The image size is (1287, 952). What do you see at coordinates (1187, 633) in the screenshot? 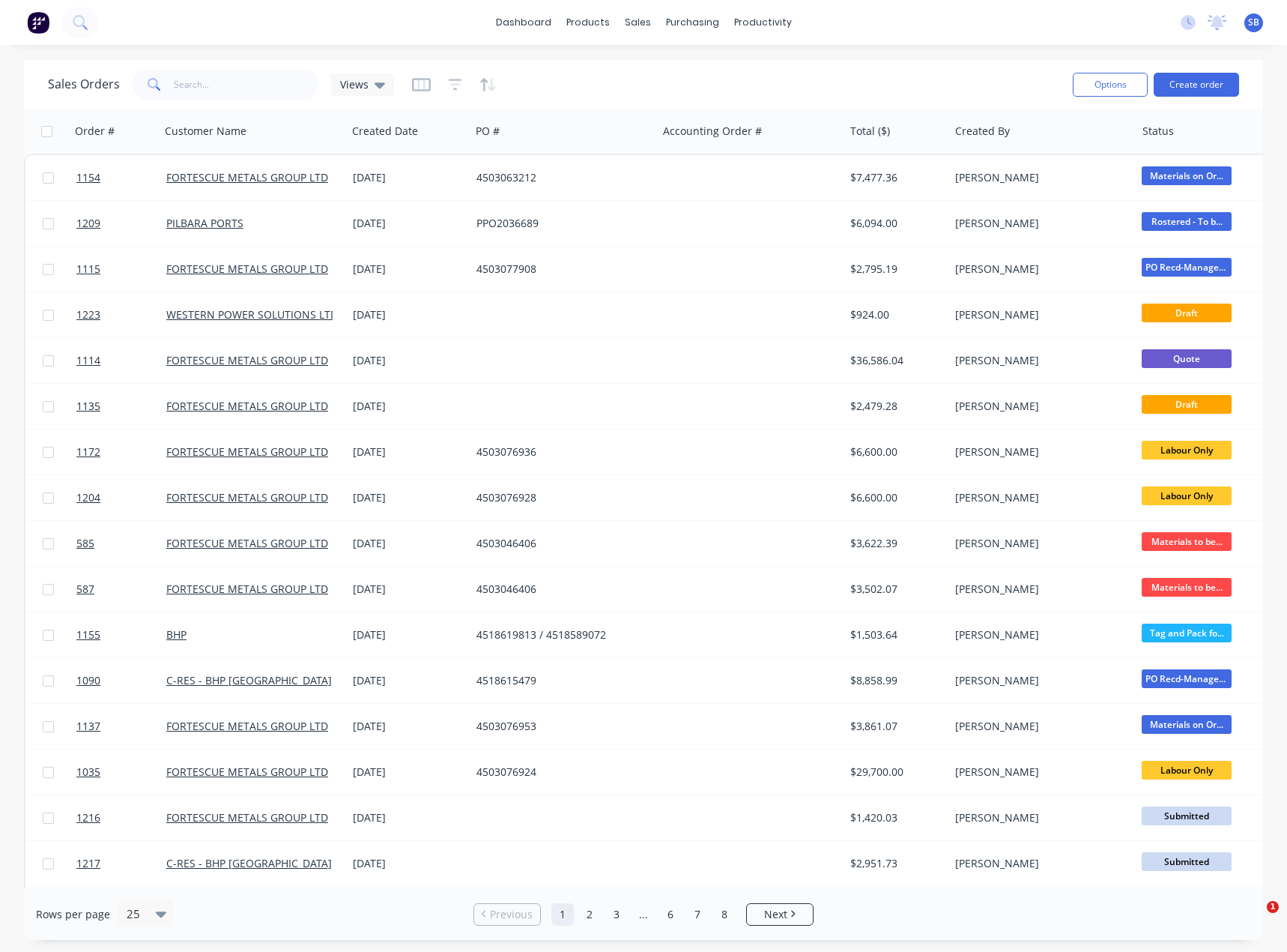
I see `span: Tag and Pack fo...` at bounding box center [1187, 633].